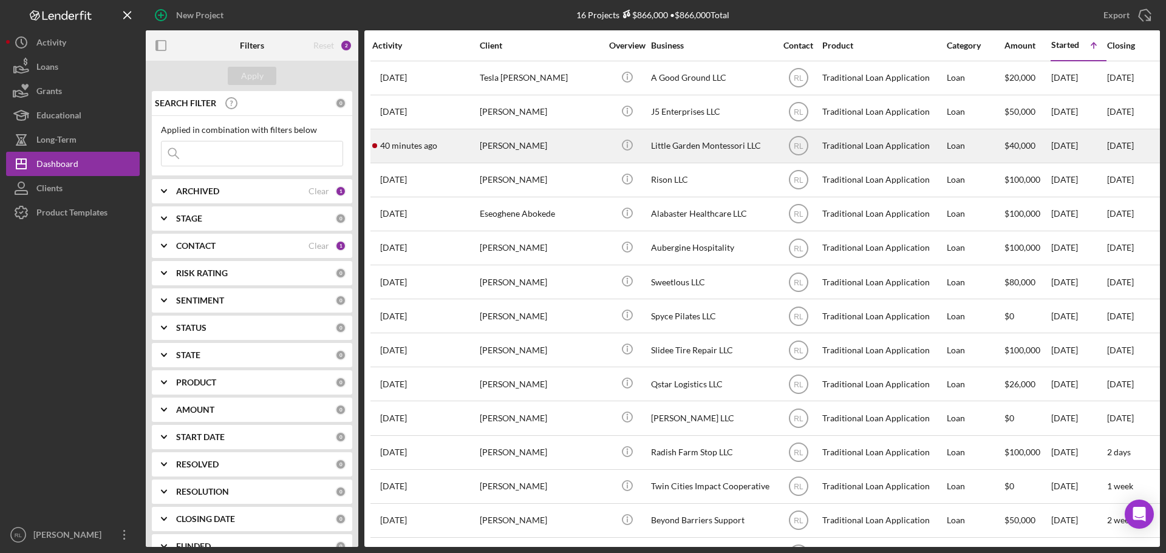 This screenshot has height=553, width=1166. Describe the element at coordinates (653, 15) in the screenshot. I see `div: 16 Projects • $866,000 Total` at that location.